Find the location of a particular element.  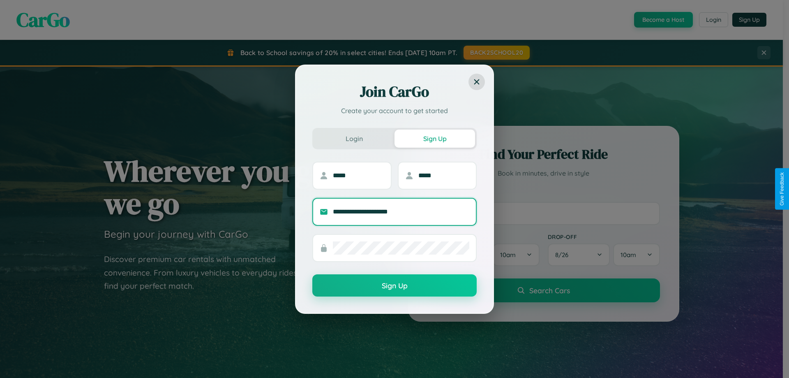

button: Login is located at coordinates (354, 138).